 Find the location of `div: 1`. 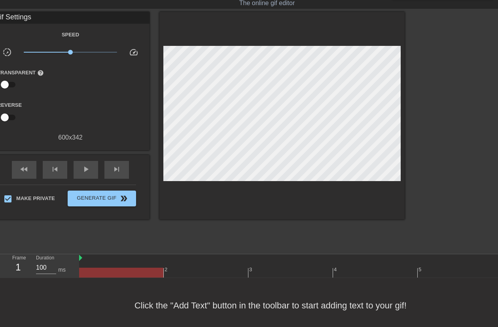

div: 1 is located at coordinates (18, 268).